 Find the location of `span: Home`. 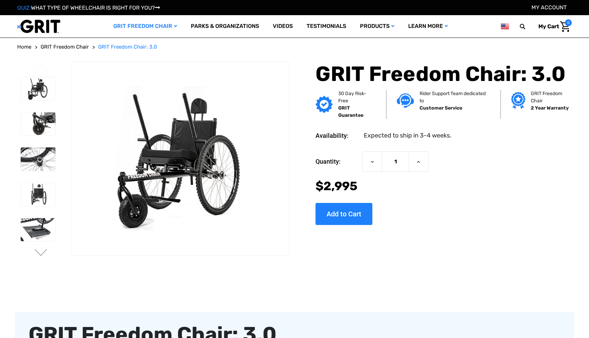

span: Home is located at coordinates (24, 47).